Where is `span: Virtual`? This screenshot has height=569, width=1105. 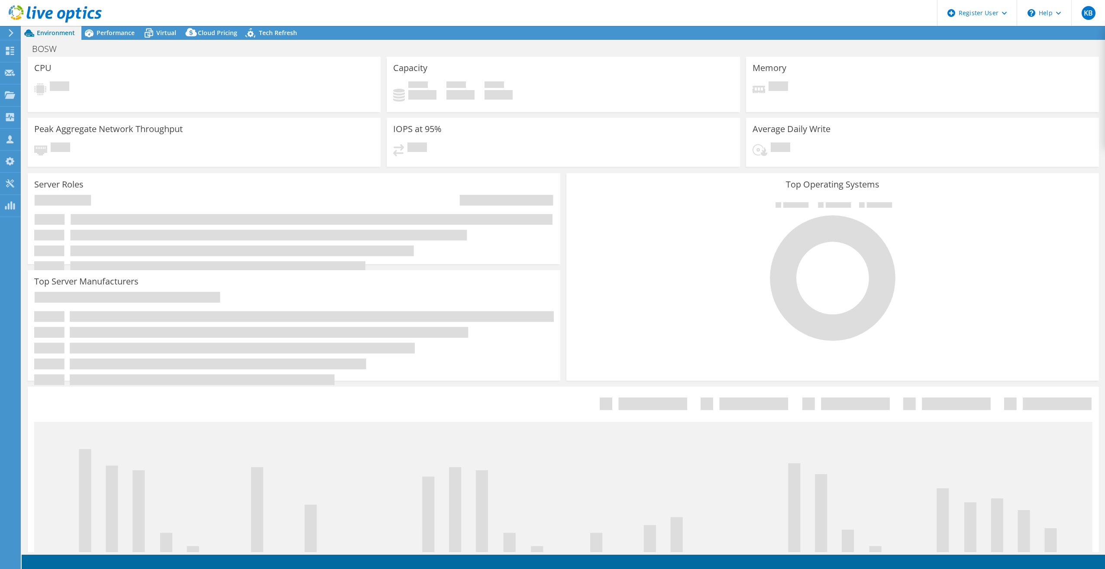 span: Virtual is located at coordinates (166, 32).